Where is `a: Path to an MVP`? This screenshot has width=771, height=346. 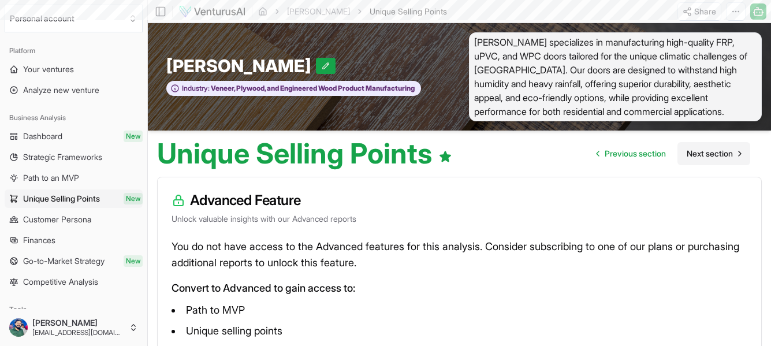 a: Path to an MVP is located at coordinates (73, 178).